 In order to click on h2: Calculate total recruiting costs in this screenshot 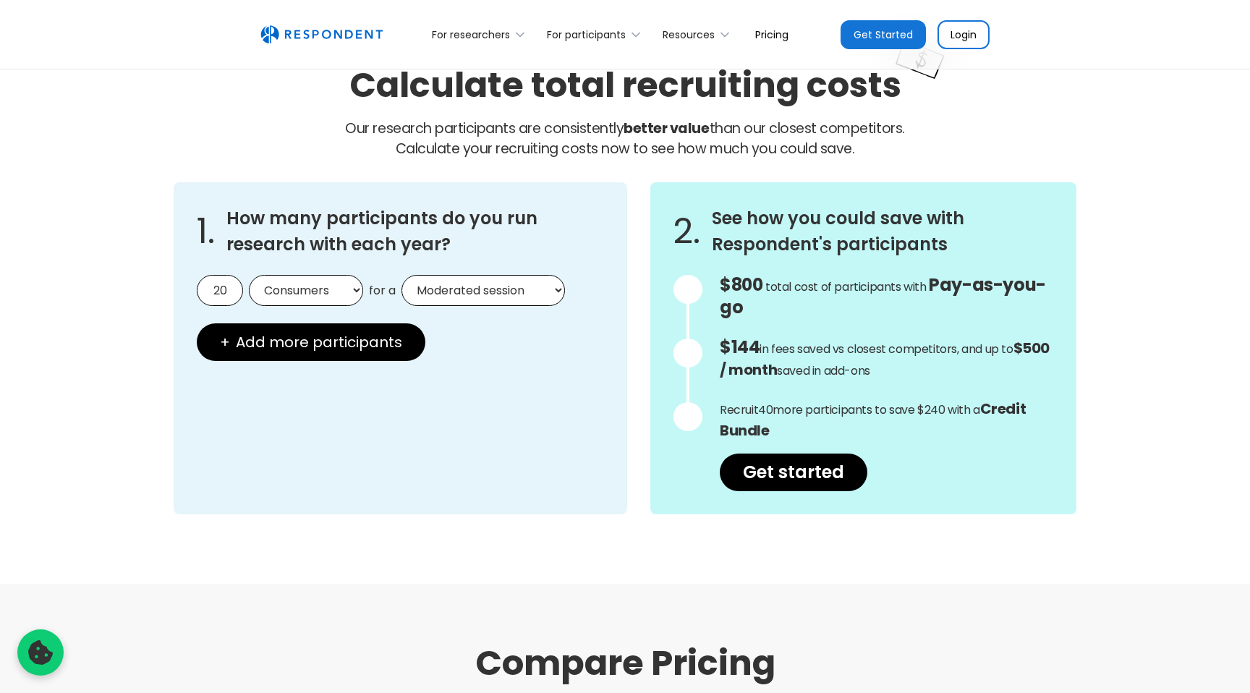, I will do `click(625, 85)`.